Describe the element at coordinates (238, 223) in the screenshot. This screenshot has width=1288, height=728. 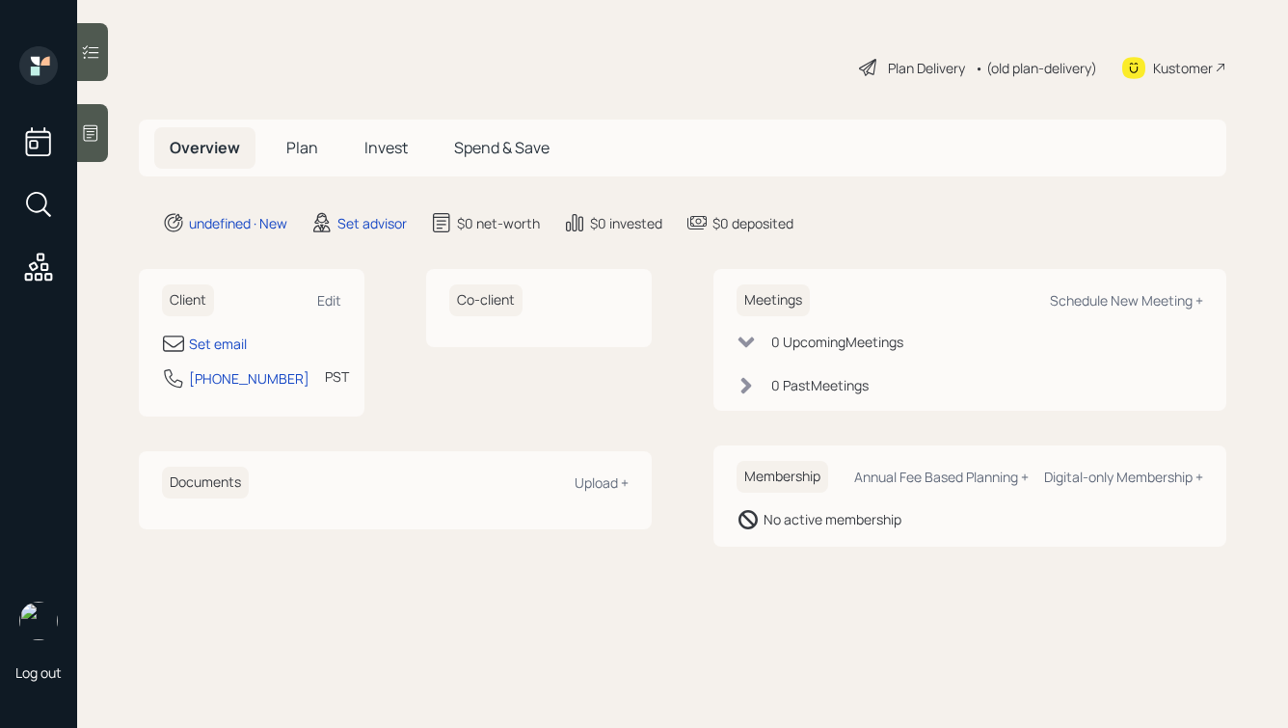
I see `div: undefined · New` at that location.